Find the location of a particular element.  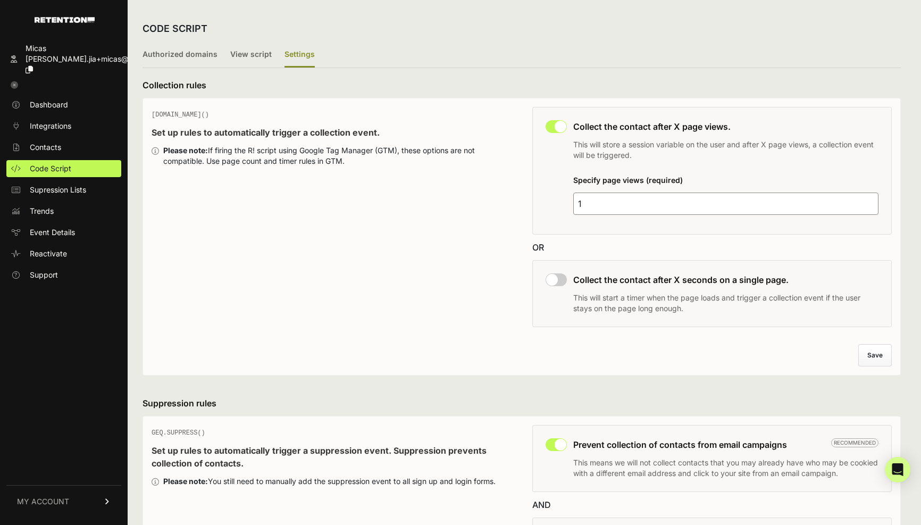

span: Dashboard is located at coordinates (49, 105).